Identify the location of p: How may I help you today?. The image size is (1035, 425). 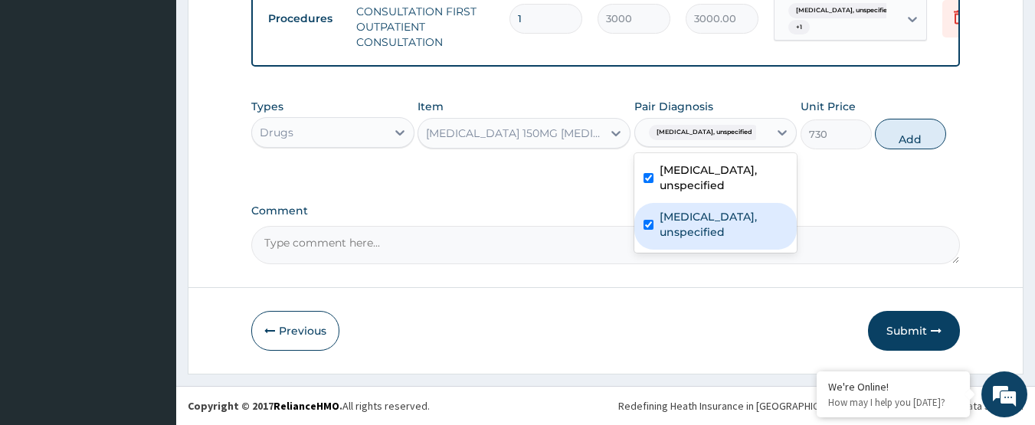
(894, 402).